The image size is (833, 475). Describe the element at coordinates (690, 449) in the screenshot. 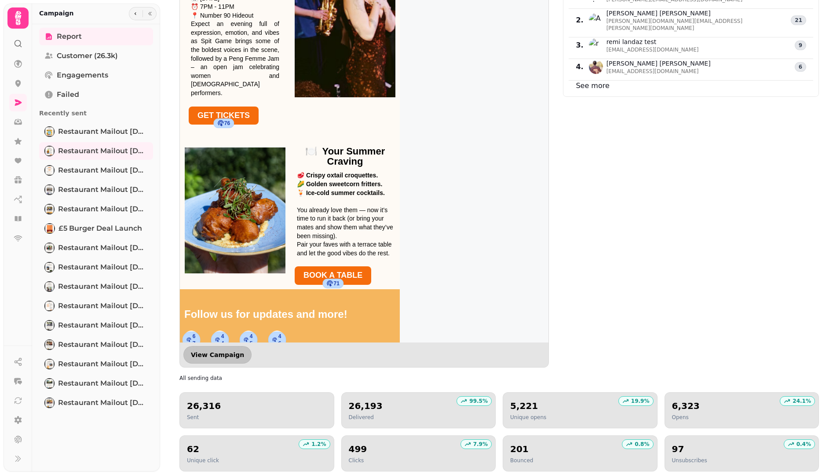

I see `h2: 97` at that location.